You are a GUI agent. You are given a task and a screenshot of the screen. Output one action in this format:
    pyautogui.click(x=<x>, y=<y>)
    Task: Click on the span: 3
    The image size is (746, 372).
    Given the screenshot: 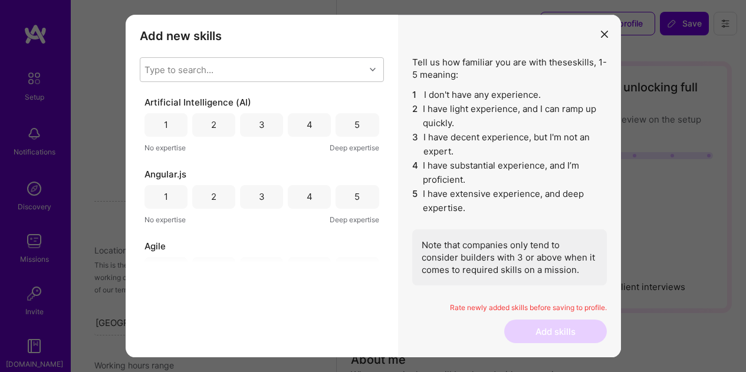 What is the action you would take?
    pyautogui.click(x=415, y=144)
    